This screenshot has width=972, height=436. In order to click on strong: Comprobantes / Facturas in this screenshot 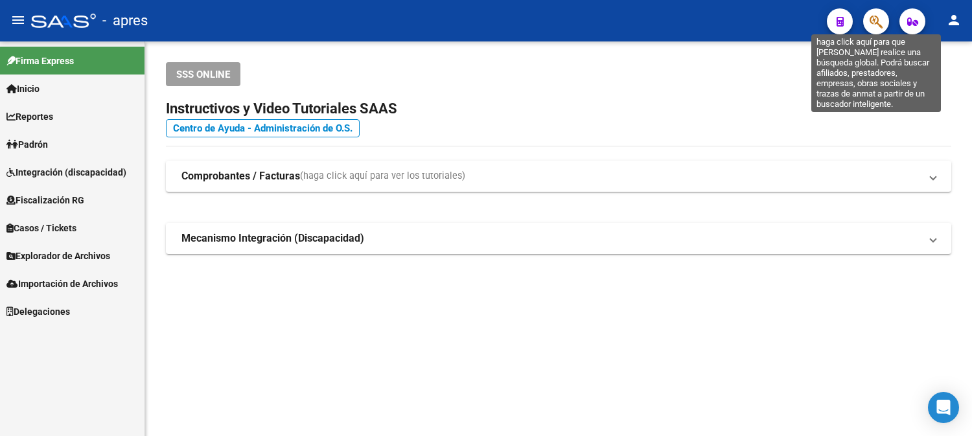, I will do `click(241, 176)`.